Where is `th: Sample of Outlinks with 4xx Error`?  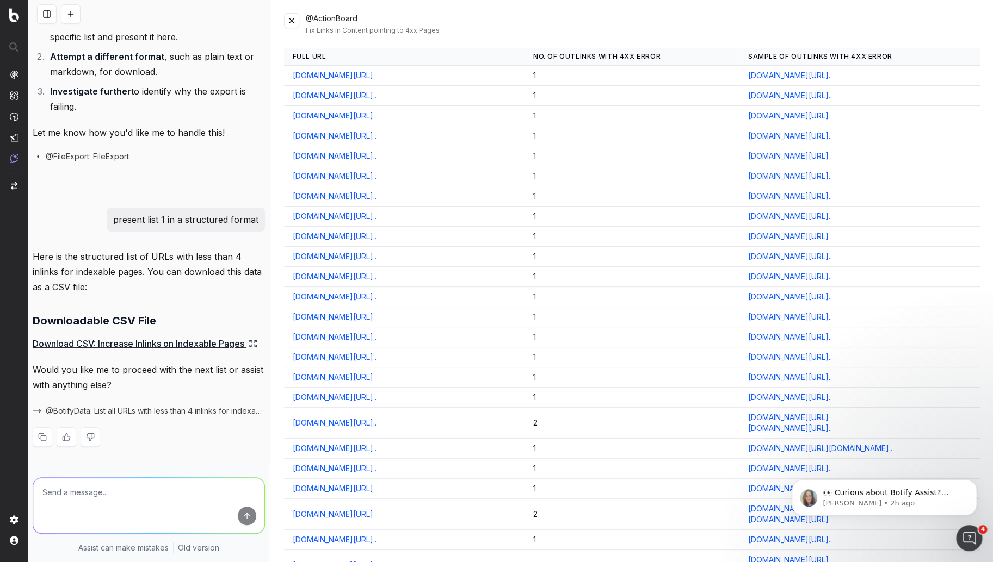 th: Sample of Outlinks with 4xx Error is located at coordinates (859, 57).